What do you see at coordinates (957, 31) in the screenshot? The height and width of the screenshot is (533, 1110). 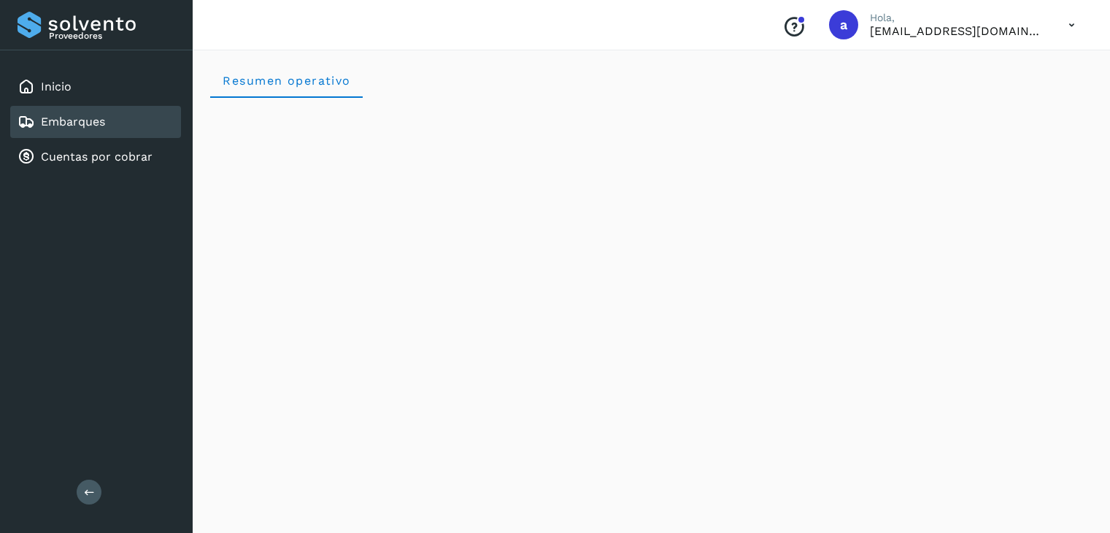 I see `p: aux.facturacion@atpilot.mx` at bounding box center [957, 31].